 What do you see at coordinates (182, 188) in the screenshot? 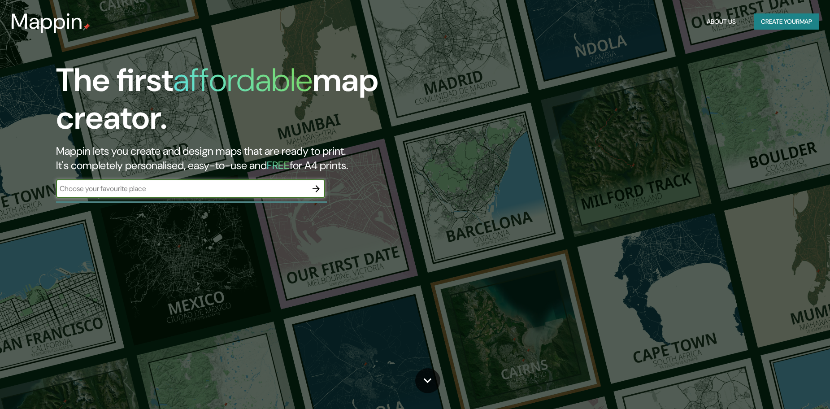
I see `input: Choose your favourite place` at bounding box center [182, 188].